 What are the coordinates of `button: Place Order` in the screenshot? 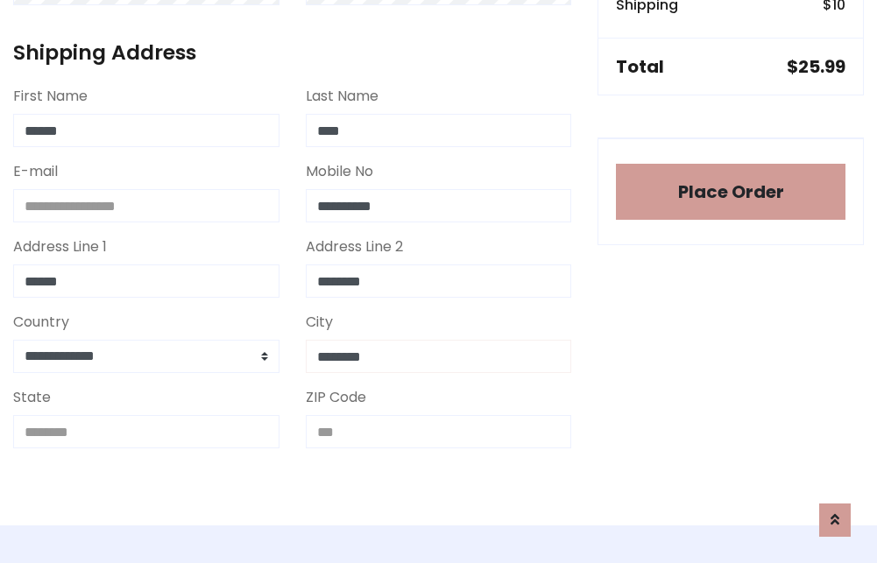 It's located at (730, 192).